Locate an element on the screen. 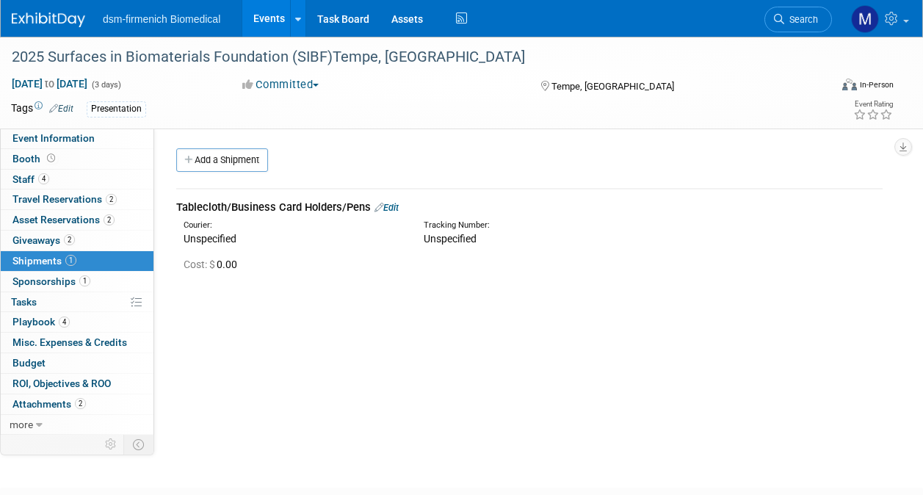 The width and height of the screenshot is (923, 495). div: Event Rating is located at coordinates (873, 104).